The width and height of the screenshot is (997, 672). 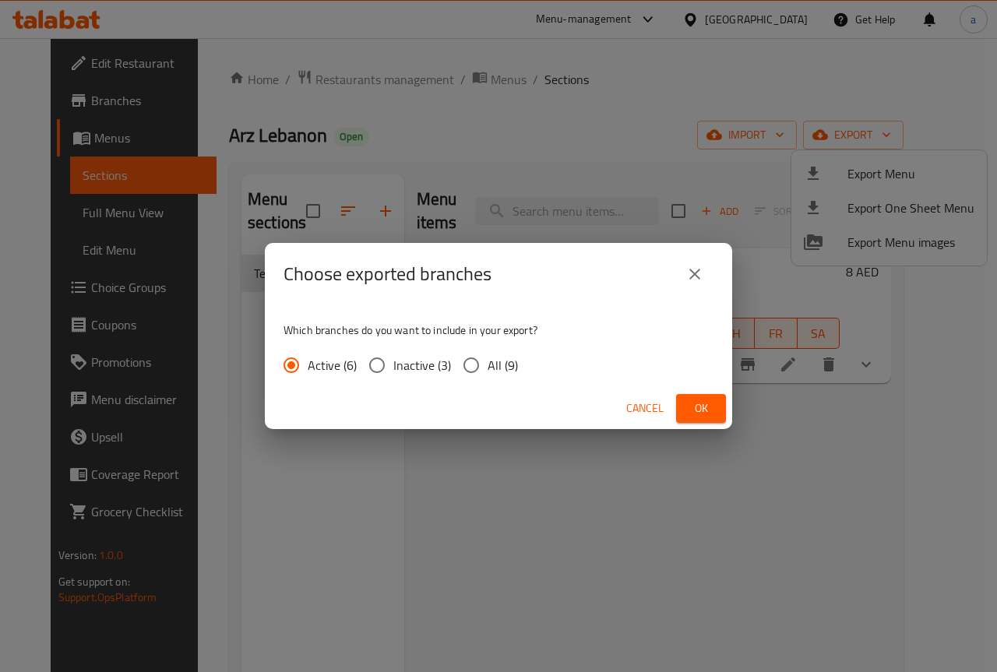 What do you see at coordinates (422, 365) in the screenshot?
I see `span: Inactive (3)` at bounding box center [422, 365].